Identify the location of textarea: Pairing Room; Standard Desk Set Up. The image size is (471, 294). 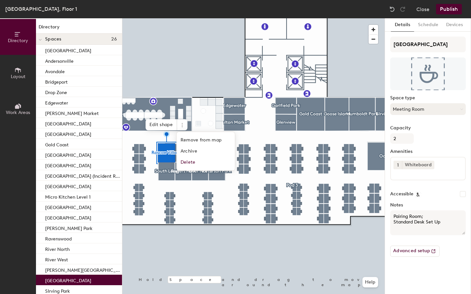
(428, 223).